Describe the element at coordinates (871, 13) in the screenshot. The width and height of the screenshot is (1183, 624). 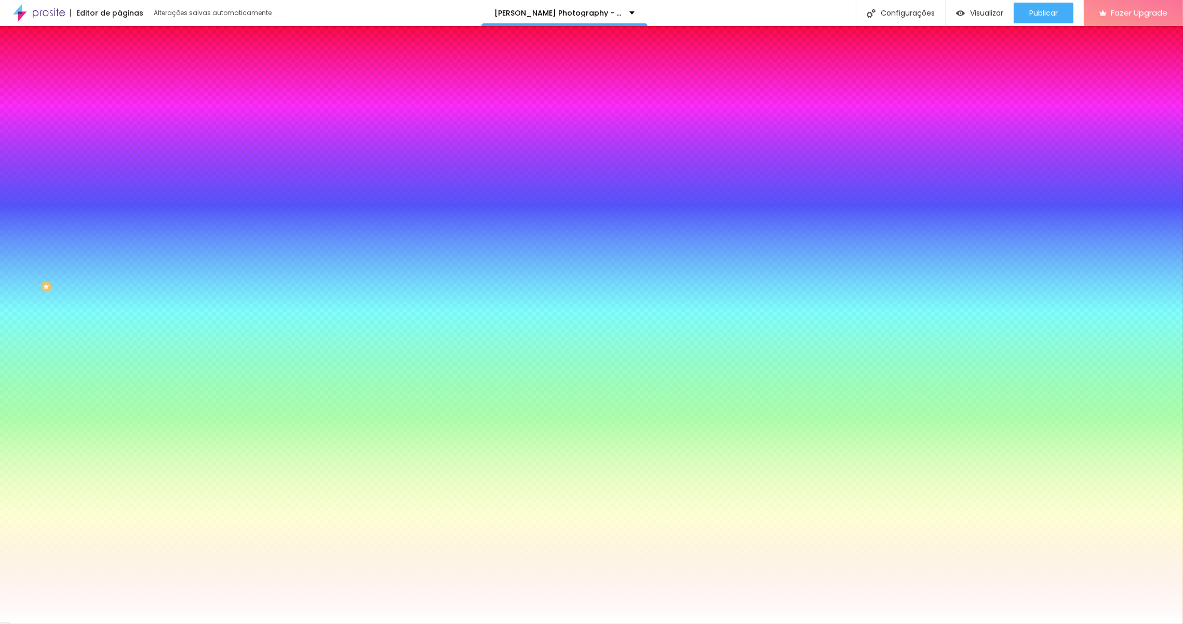
I see `img: Icone` at that location.